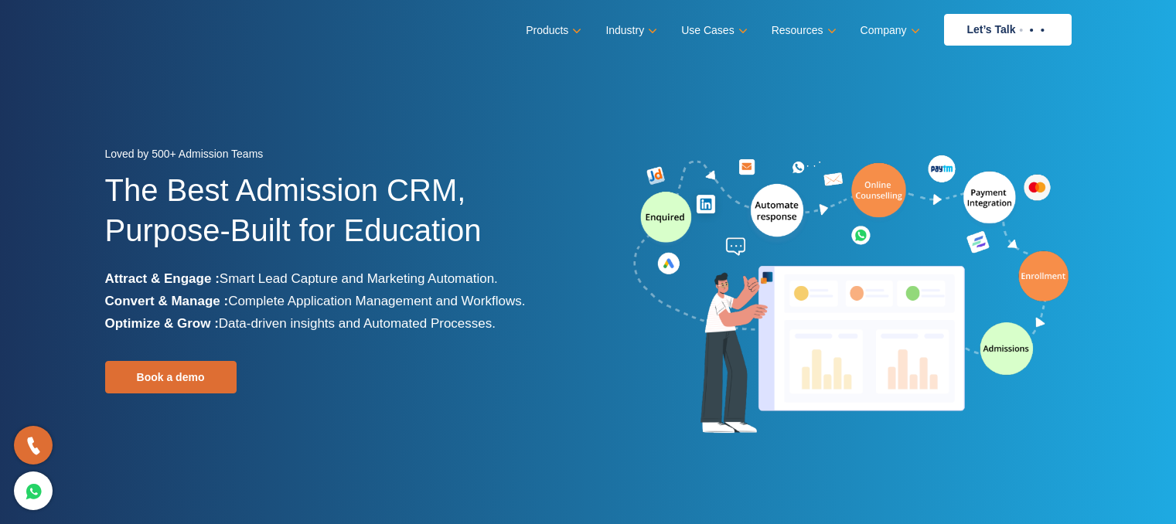 Image resolution: width=1176 pixels, height=524 pixels. I want to click on b: Optimize & Grow :, so click(162, 323).